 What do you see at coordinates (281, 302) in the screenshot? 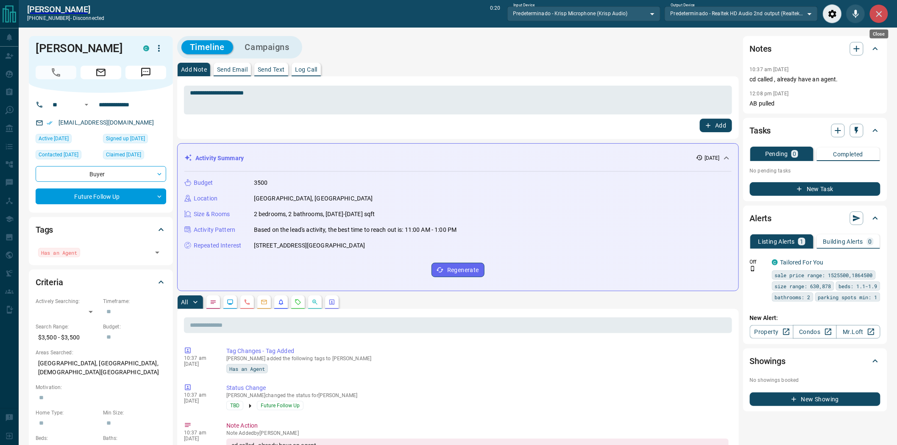
I see `svg: Listing Alerts` at bounding box center [281, 302].